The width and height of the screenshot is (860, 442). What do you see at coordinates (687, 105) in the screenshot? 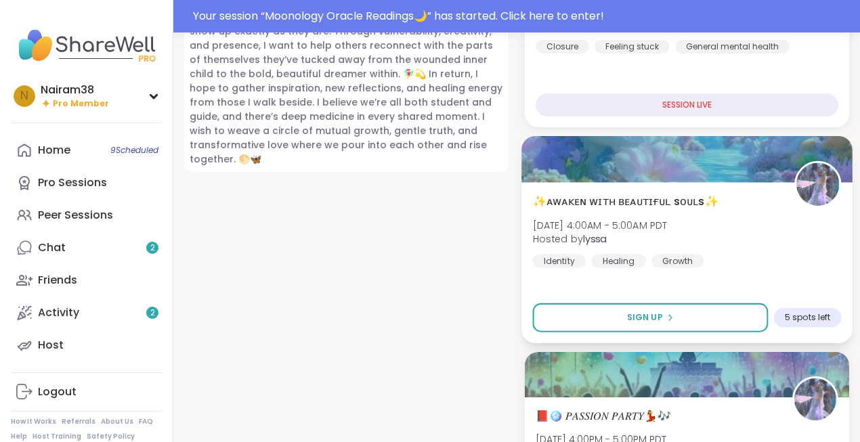
I see `div: SESSION LIVE` at bounding box center [687, 105].